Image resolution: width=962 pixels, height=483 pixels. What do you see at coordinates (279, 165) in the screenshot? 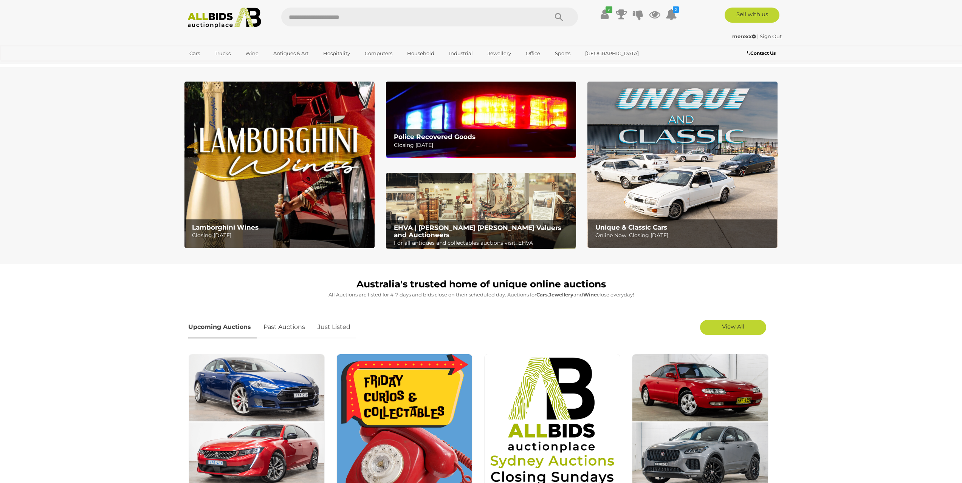
I see `img: Lamborghini Wines` at bounding box center [279, 165].